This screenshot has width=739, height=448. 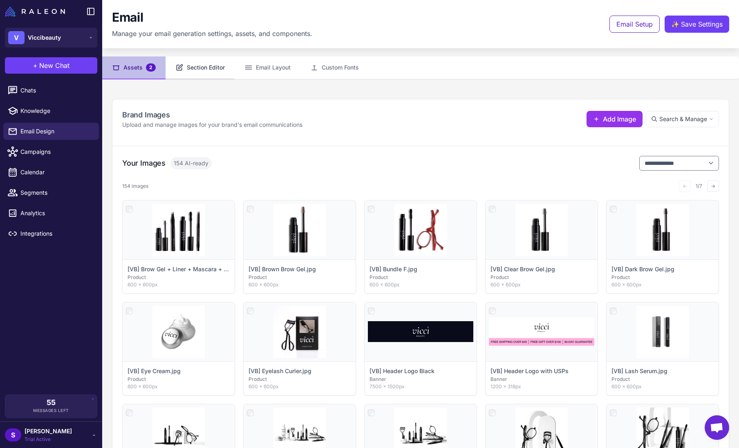 What do you see at coordinates (191, 163) in the screenshot?
I see `span: 154 AI-ready` at bounding box center [191, 163].